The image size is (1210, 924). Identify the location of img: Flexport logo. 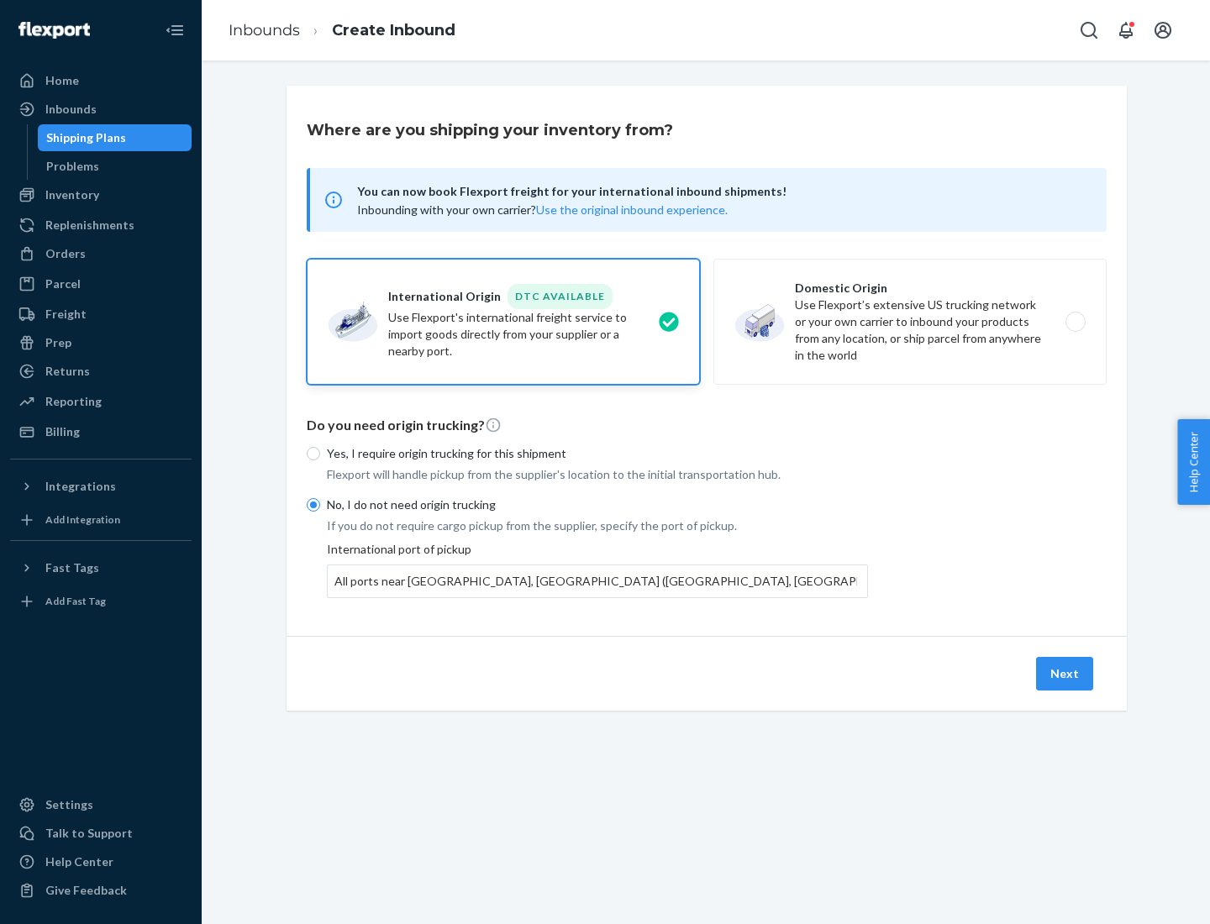
(54, 30).